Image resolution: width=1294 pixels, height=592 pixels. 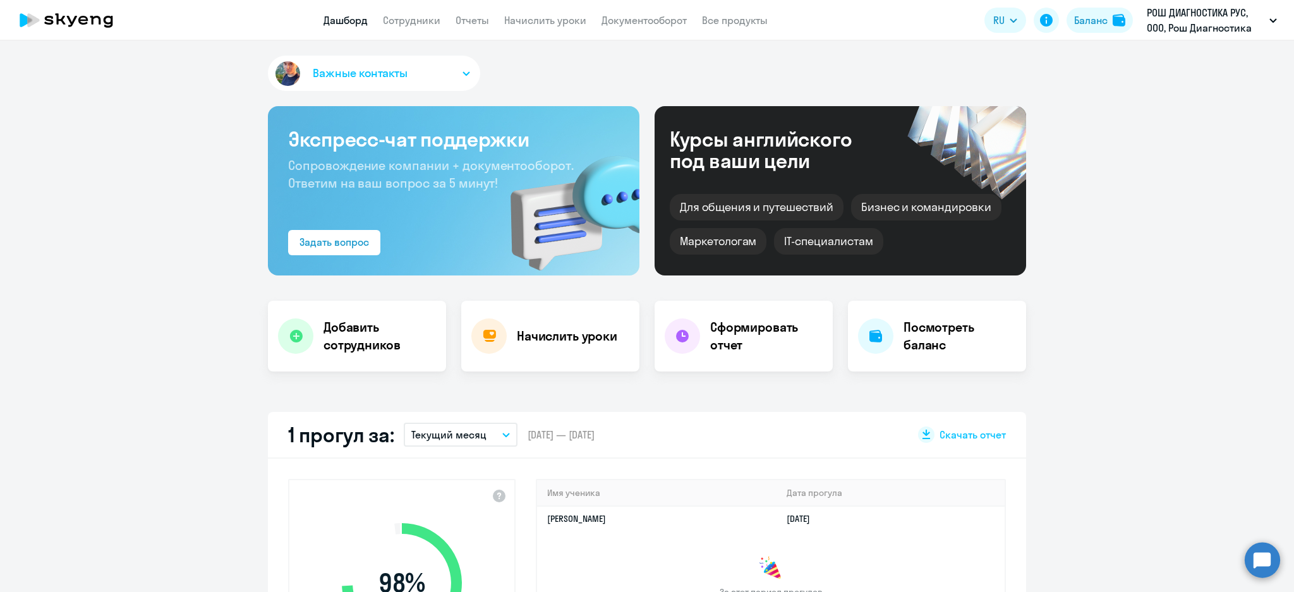 What do you see at coordinates (890, 493) in the screenshot?
I see `th: Дата прогула` at bounding box center [890, 493].